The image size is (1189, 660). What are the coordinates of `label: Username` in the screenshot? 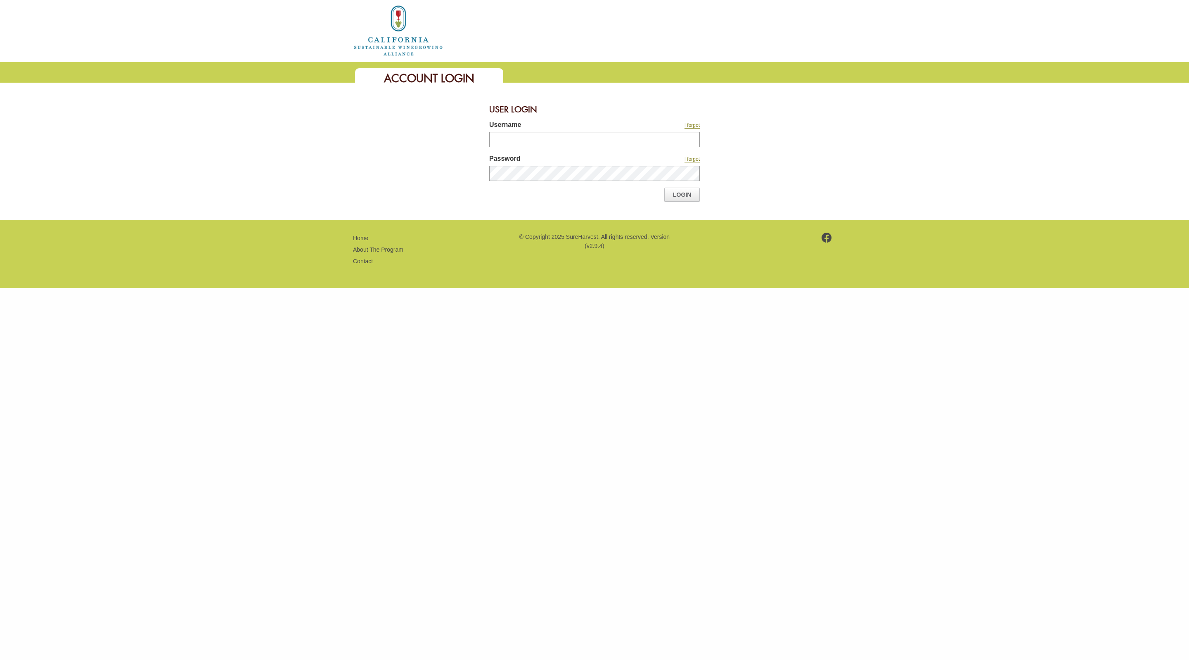 It's located at (558, 126).